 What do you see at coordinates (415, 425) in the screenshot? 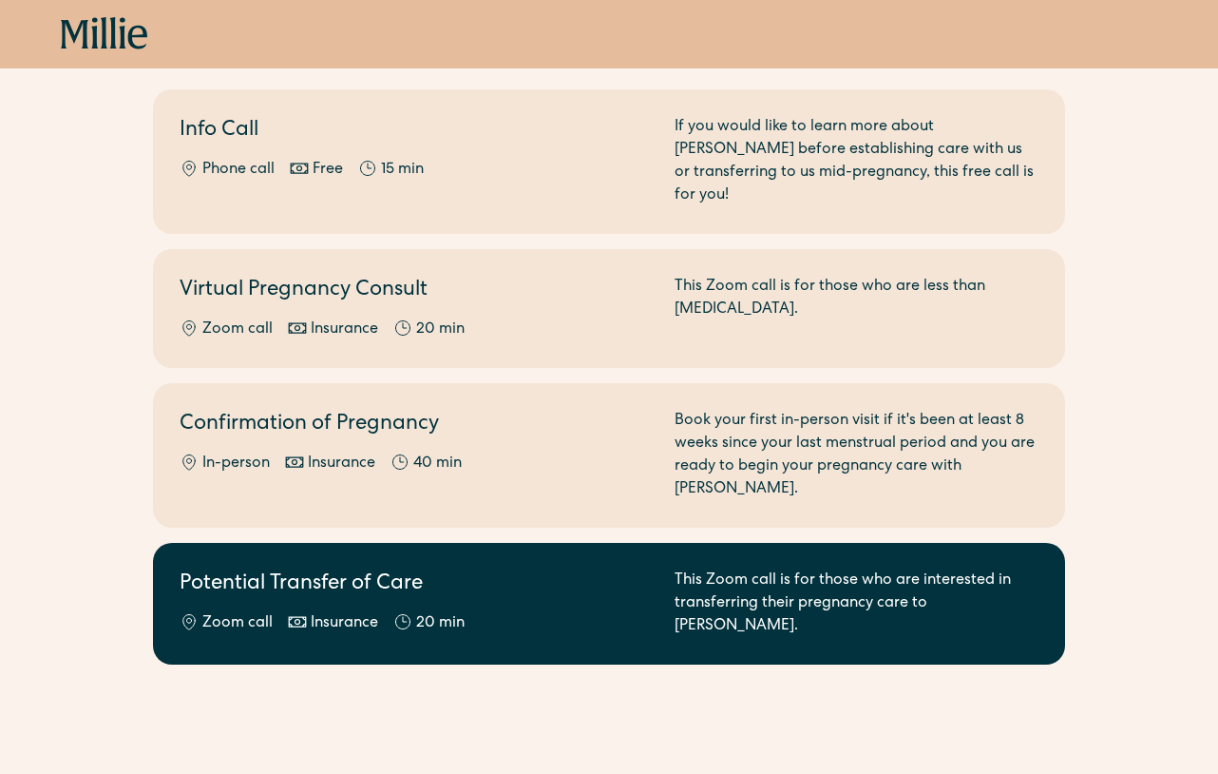
I see `h2: Confirmation of Pregnancy` at bounding box center [415, 425].